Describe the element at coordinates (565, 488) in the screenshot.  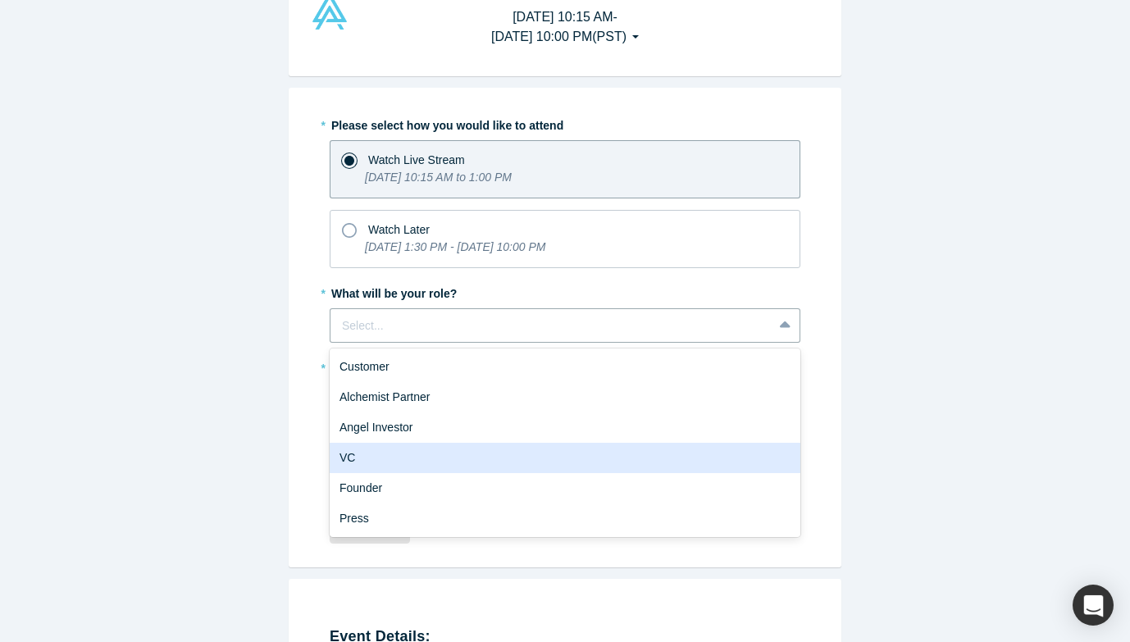
I see `div: Founder` at that location.